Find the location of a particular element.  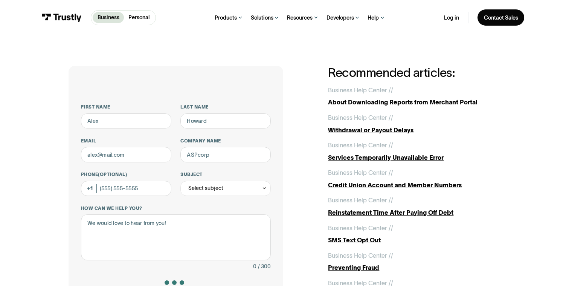

a: Business Help Center //SMS Text Opt Out is located at coordinates (412, 234).